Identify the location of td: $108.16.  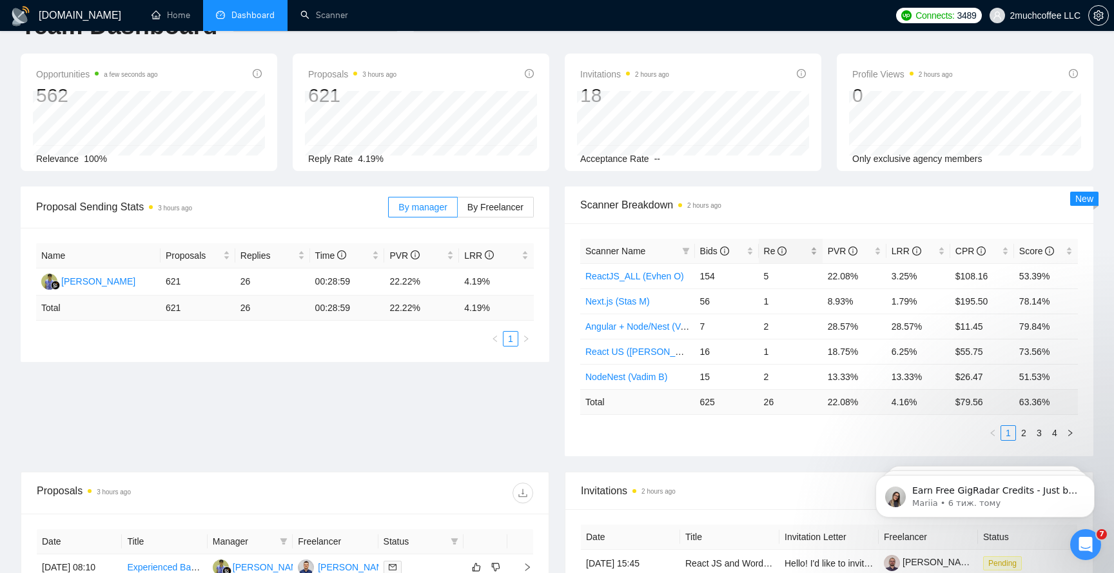
(982, 275).